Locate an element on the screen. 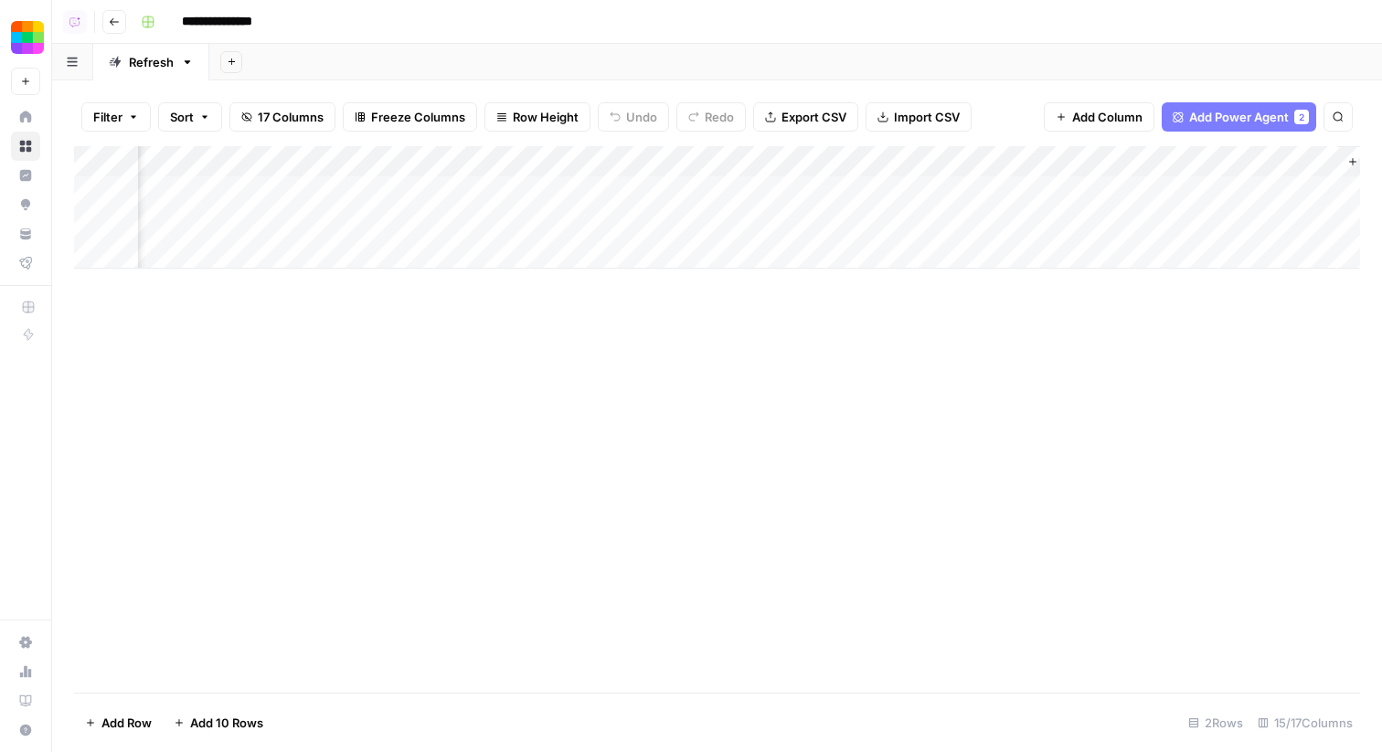 This screenshot has height=752, width=1382. a: Opportunities is located at coordinates (26, 205).